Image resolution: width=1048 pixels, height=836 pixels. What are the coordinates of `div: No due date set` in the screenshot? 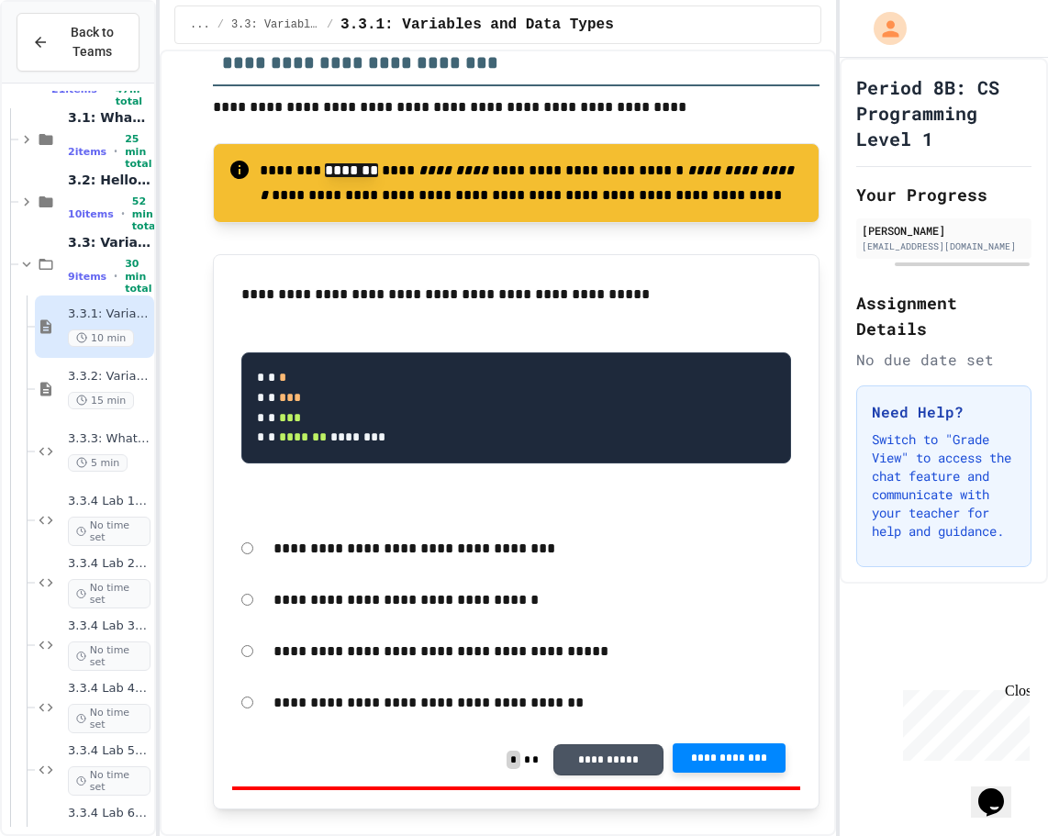 It's located at (943, 360).